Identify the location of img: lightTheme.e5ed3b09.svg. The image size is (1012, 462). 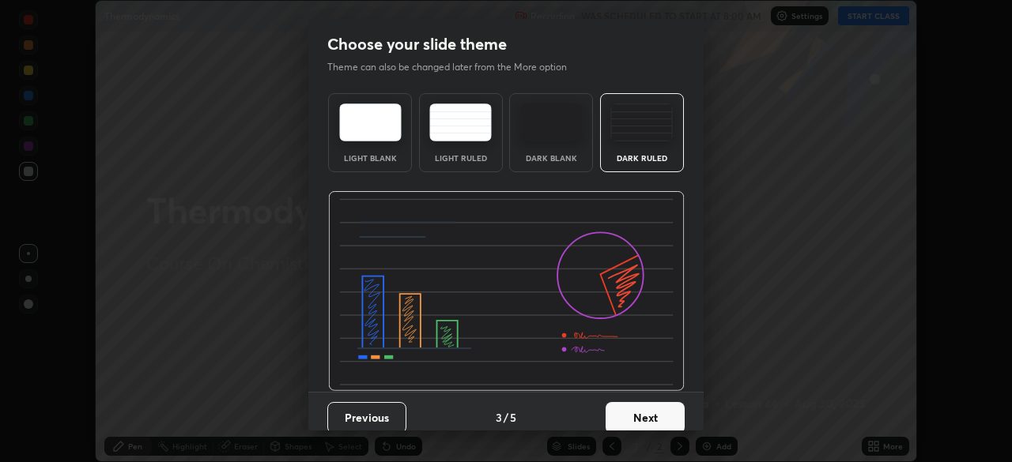
(370, 123).